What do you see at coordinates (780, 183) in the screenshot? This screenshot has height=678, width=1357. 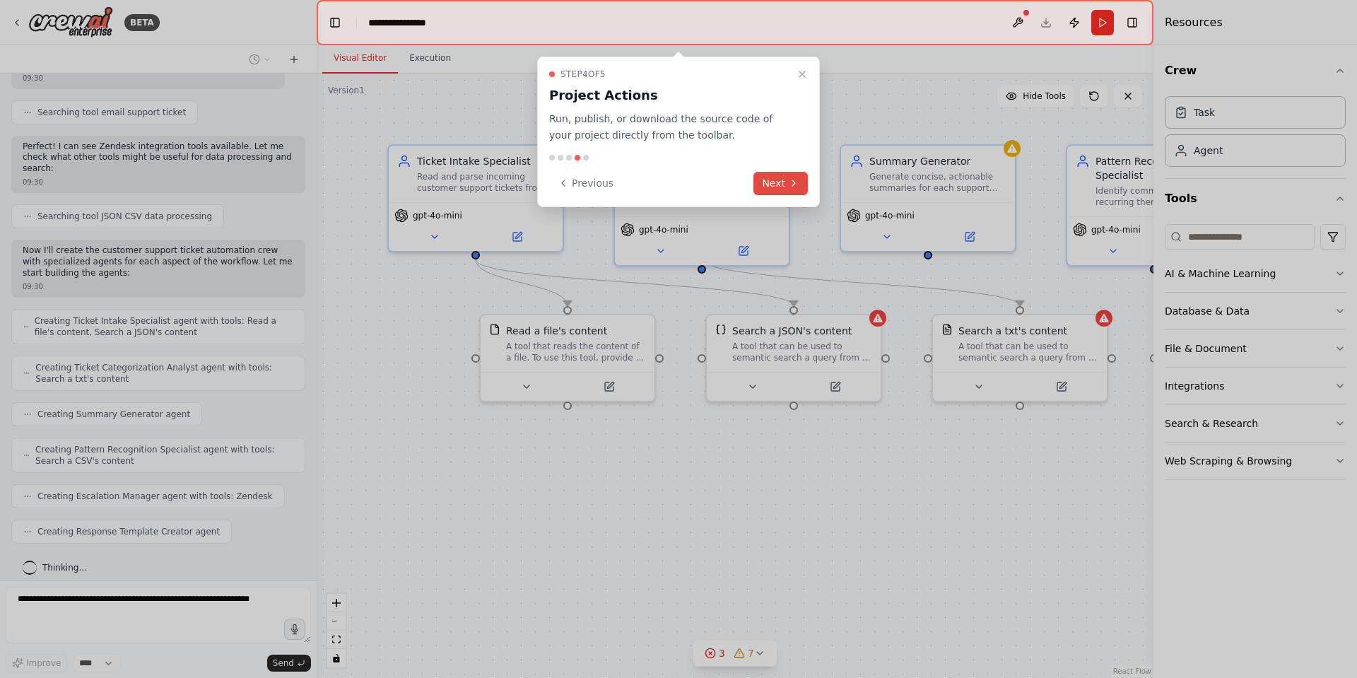 I see `button: Next` at bounding box center [780, 183].